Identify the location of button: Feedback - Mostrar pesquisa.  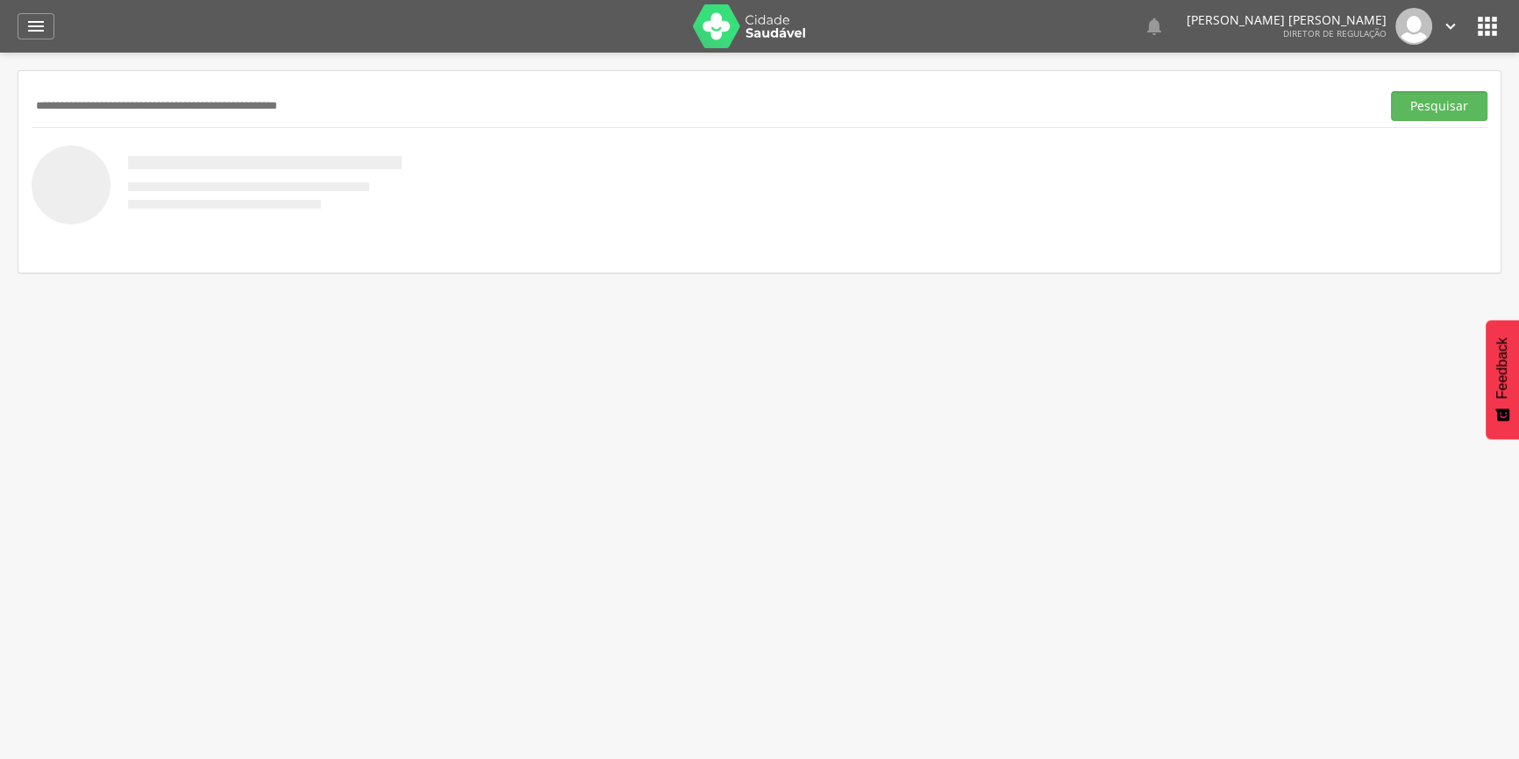
(1502, 380).